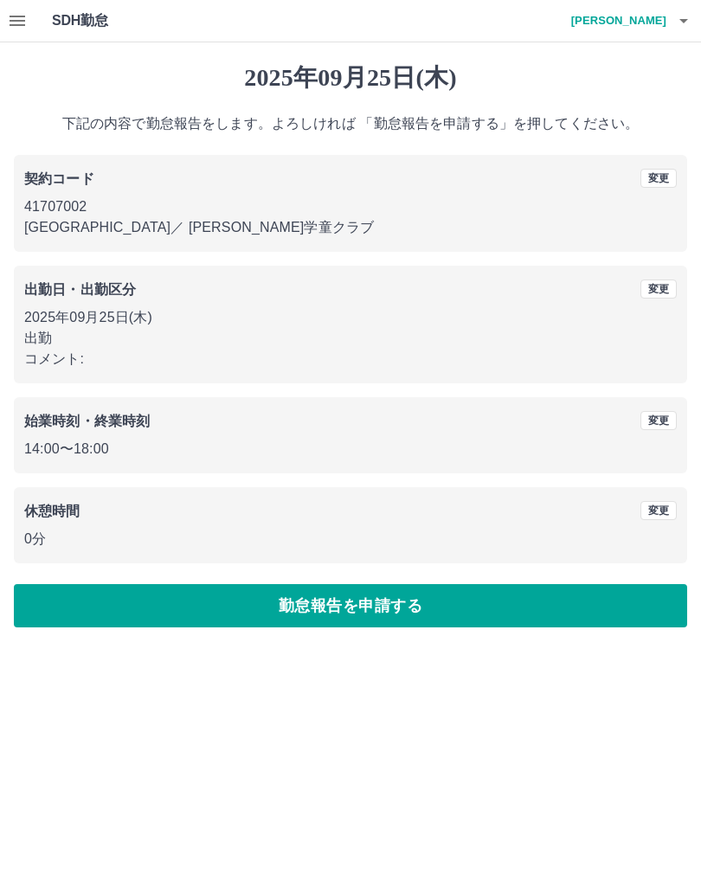 This screenshot has height=874, width=701. What do you see at coordinates (351, 78) in the screenshot?
I see `h1: 2025年09月25日(木)` at bounding box center [351, 78].